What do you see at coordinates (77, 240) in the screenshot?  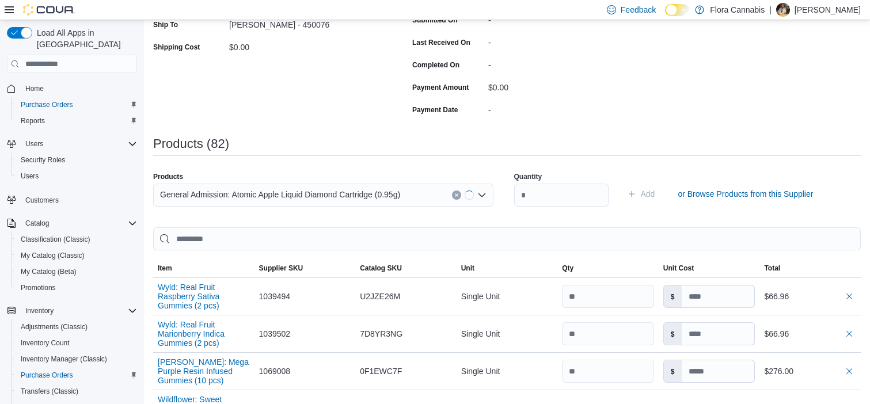 I see `span: Classification (Classic)` at bounding box center [77, 240].